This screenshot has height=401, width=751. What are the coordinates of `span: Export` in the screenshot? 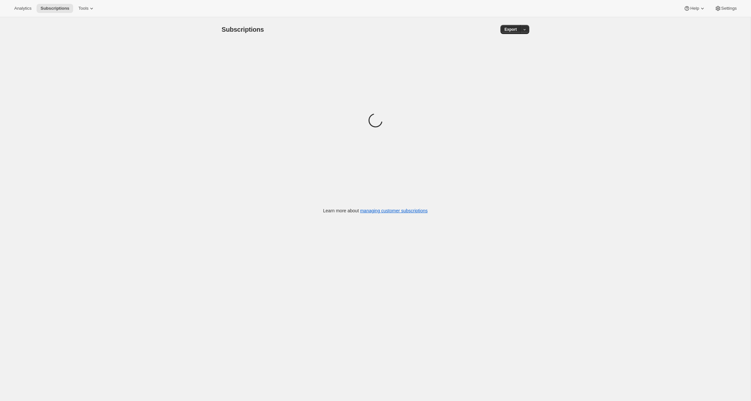 It's located at (511, 29).